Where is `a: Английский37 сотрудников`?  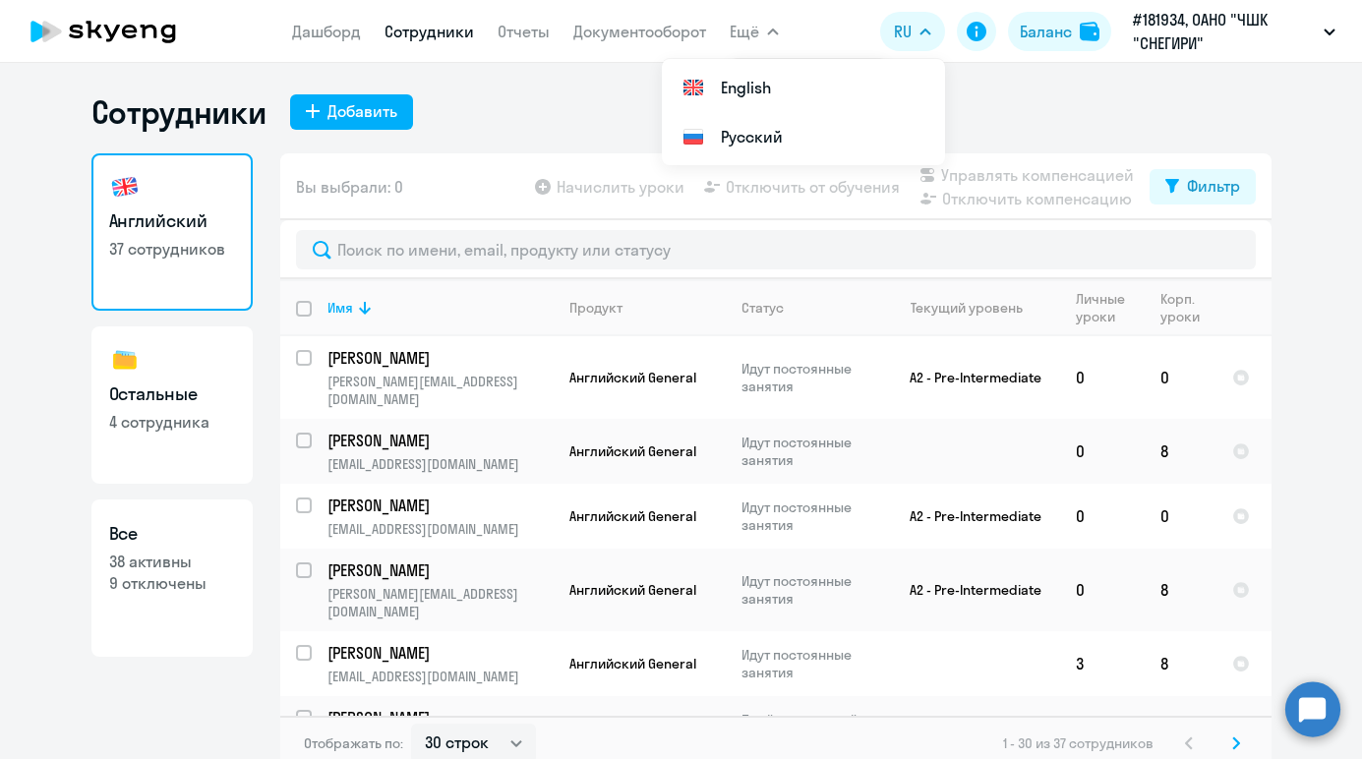
a: Английский37 сотрудников is located at coordinates (172, 232).